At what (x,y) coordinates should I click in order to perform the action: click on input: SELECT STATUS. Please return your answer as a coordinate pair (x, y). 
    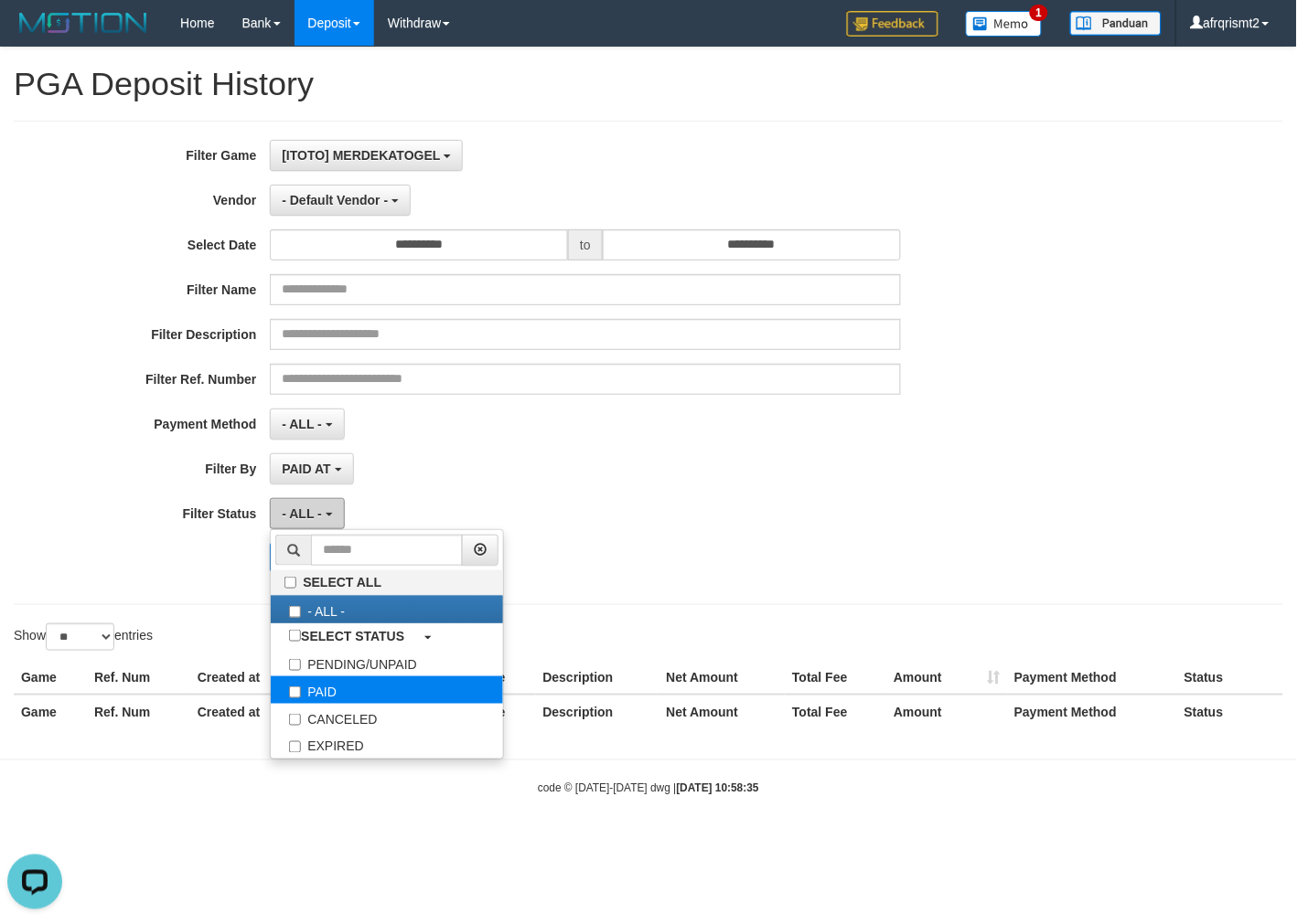
    Looking at the image, I should click on (295, 635).